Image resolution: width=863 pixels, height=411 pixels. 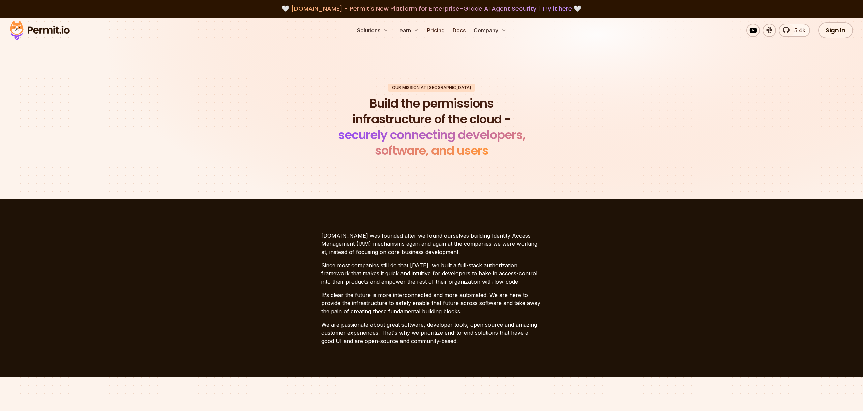 What do you see at coordinates (408, 30) in the screenshot?
I see `button: Learn` at bounding box center [408, 30].